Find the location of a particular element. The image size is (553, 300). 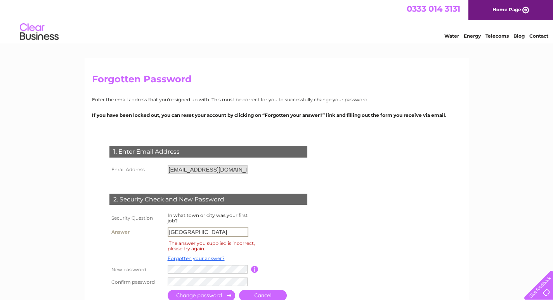

a: Blog is located at coordinates (519, 36).